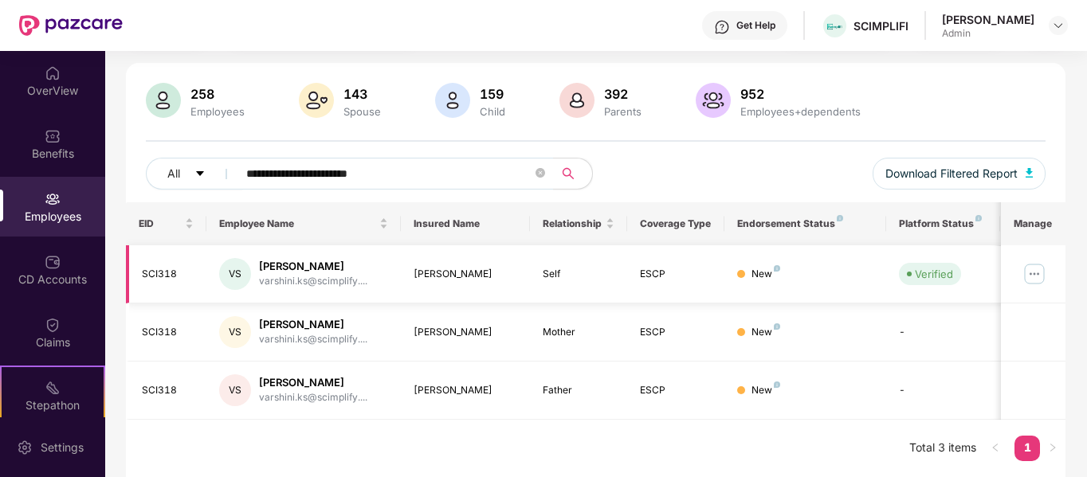 Image resolution: width=1087 pixels, height=477 pixels. What do you see at coordinates (995, 448) in the screenshot?
I see `span: left` at bounding box center [995, 448].